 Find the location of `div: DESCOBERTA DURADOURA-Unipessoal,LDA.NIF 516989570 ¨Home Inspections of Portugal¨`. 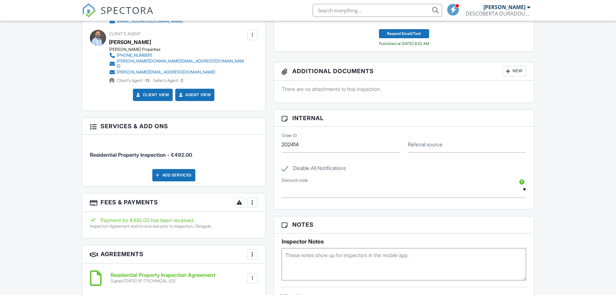

div: DESCOBERTA DURADOURA-Unipessoal,LDA.NIF 516989570 ¨Home Inspections of Portugal¨ is located at coordinates (498, 14).